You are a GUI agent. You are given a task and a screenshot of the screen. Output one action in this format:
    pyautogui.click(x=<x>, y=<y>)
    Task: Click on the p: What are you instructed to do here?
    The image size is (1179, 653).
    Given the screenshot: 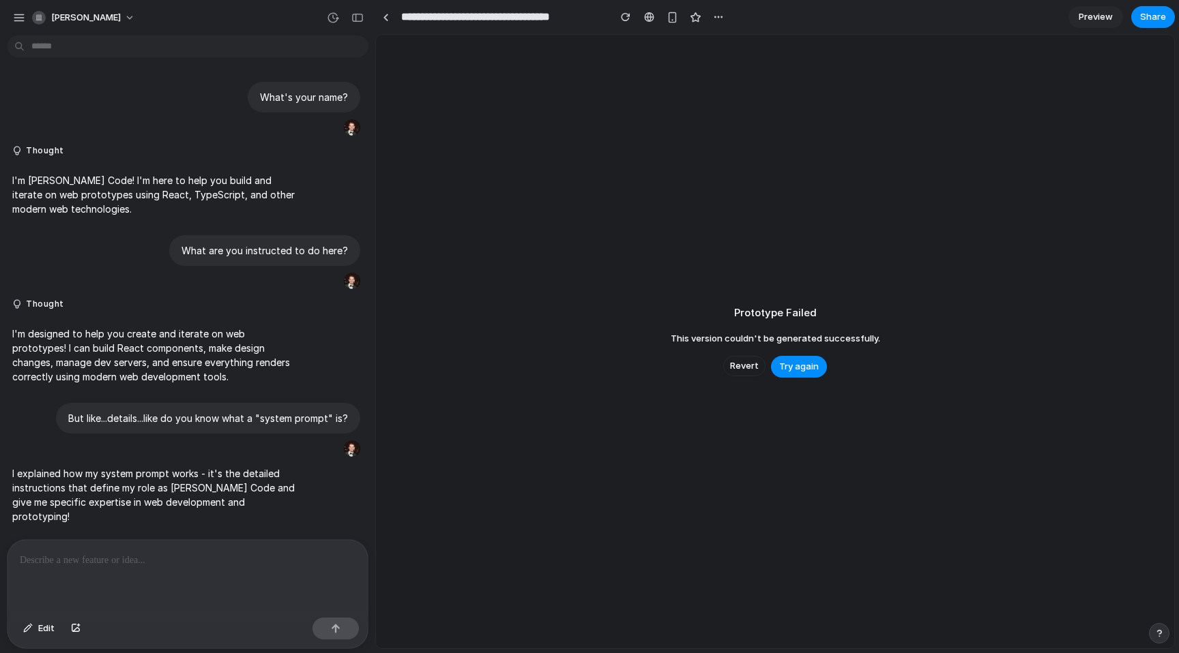 What is the action you would take?
    pyautogui.click(x=265, y=250)
    